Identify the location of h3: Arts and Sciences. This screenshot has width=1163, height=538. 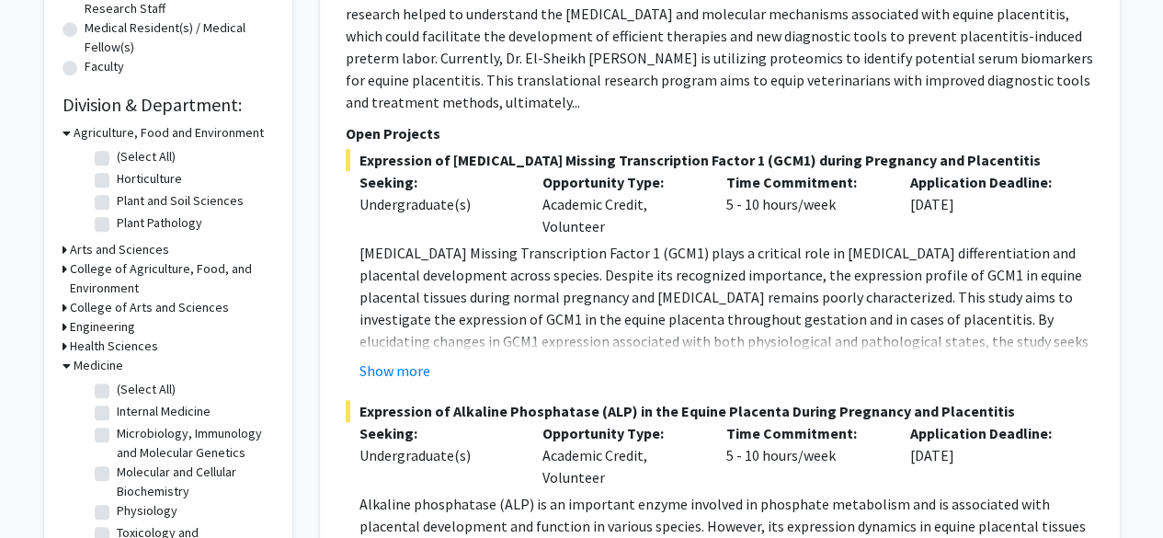
(119, 249).